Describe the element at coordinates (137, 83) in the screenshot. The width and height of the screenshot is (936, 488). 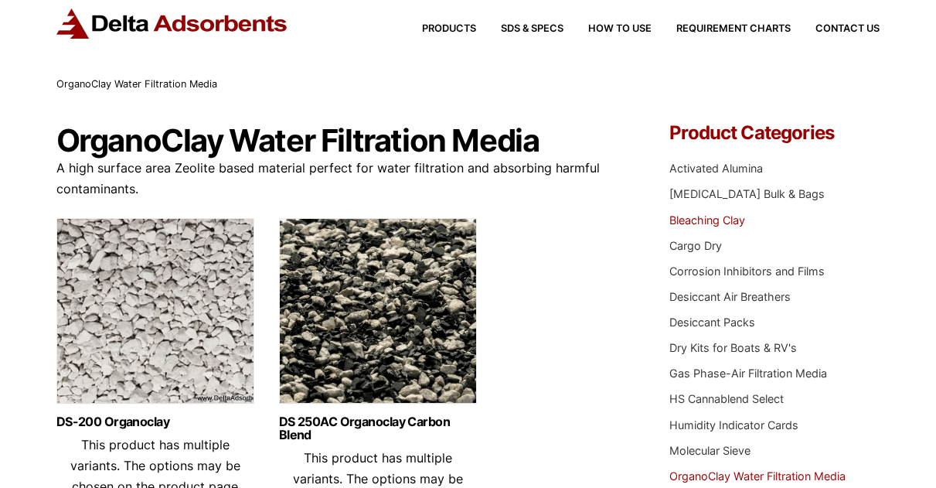
I see `span: OrganoClay Water Filtration Media` at that location.